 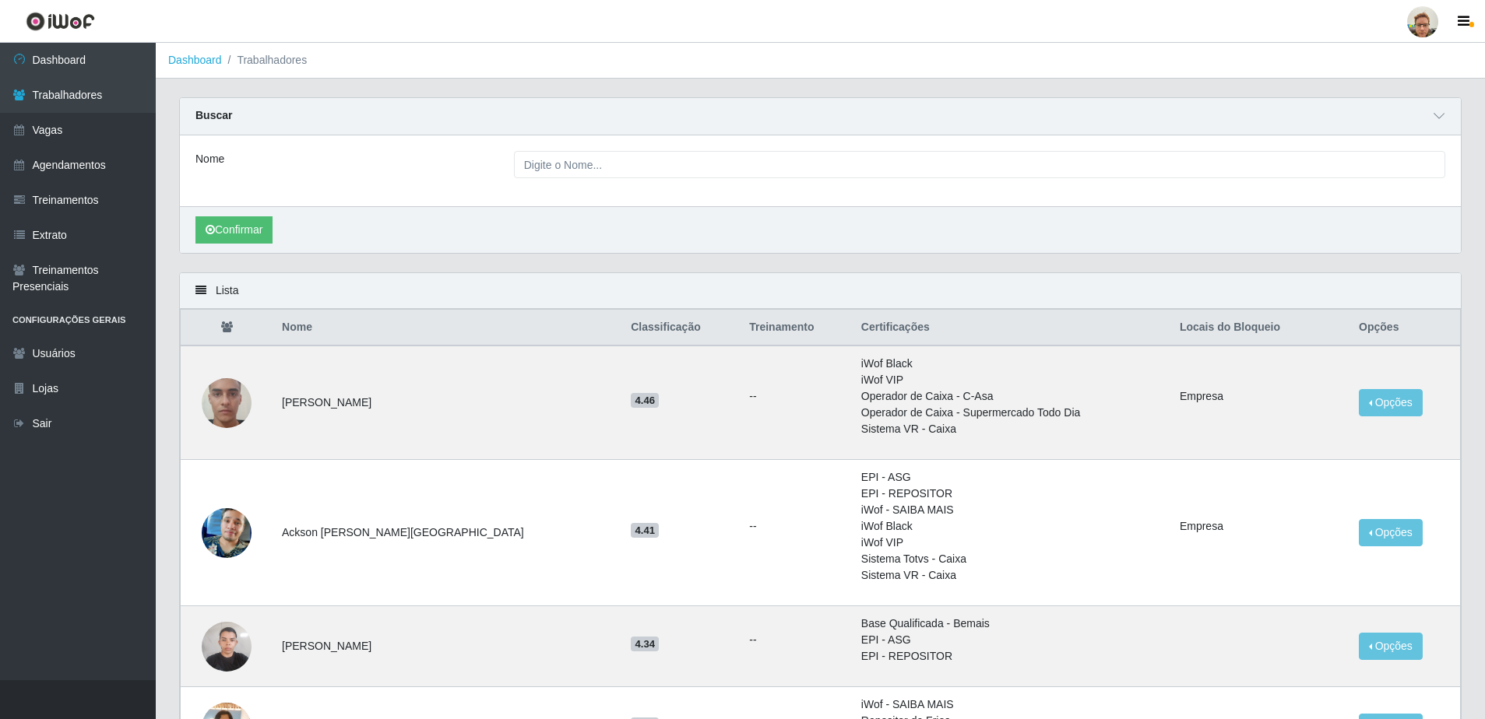 What do you see at coordinates (209, 159) in the screenshot?
I see `label: Nome` at bounding box center [209, 159].